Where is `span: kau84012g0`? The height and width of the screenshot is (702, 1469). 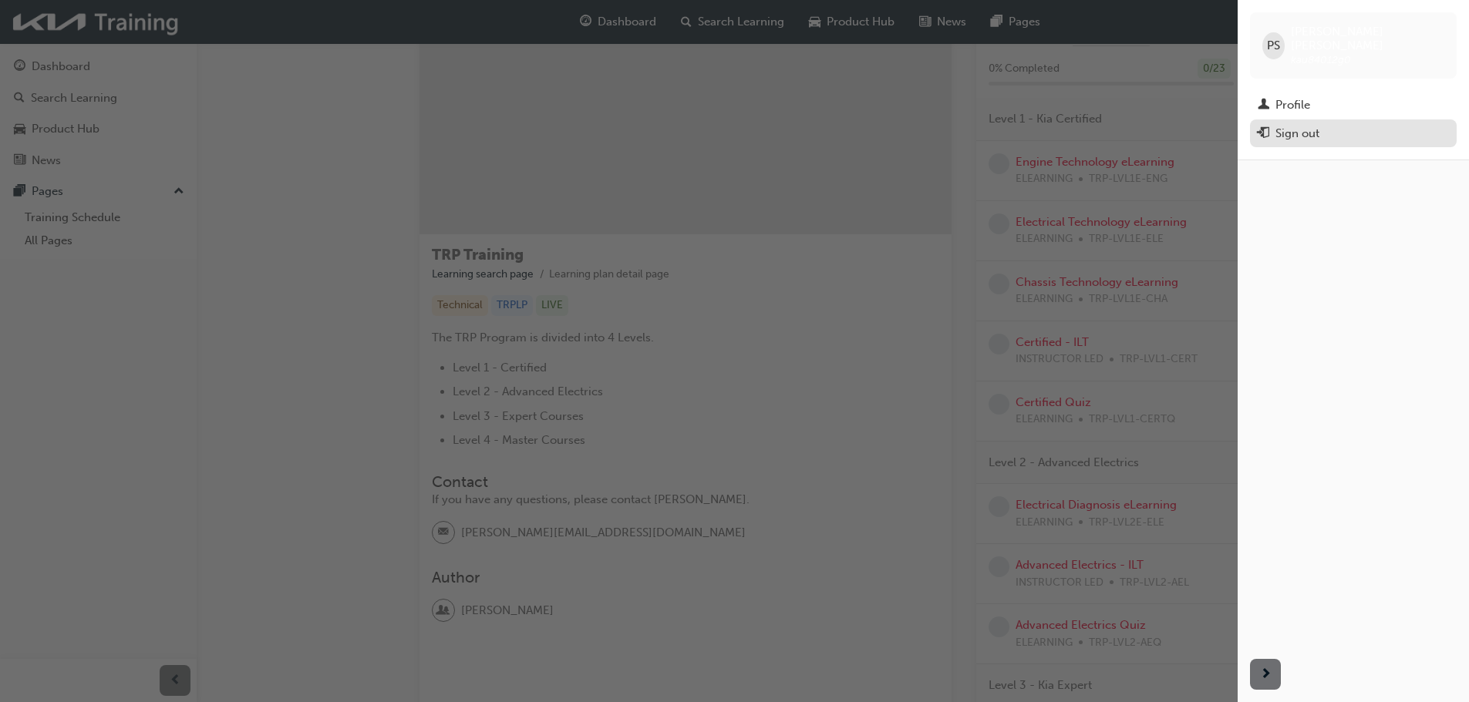
span: kau84012g0 is located at coordinates (1321, 59).